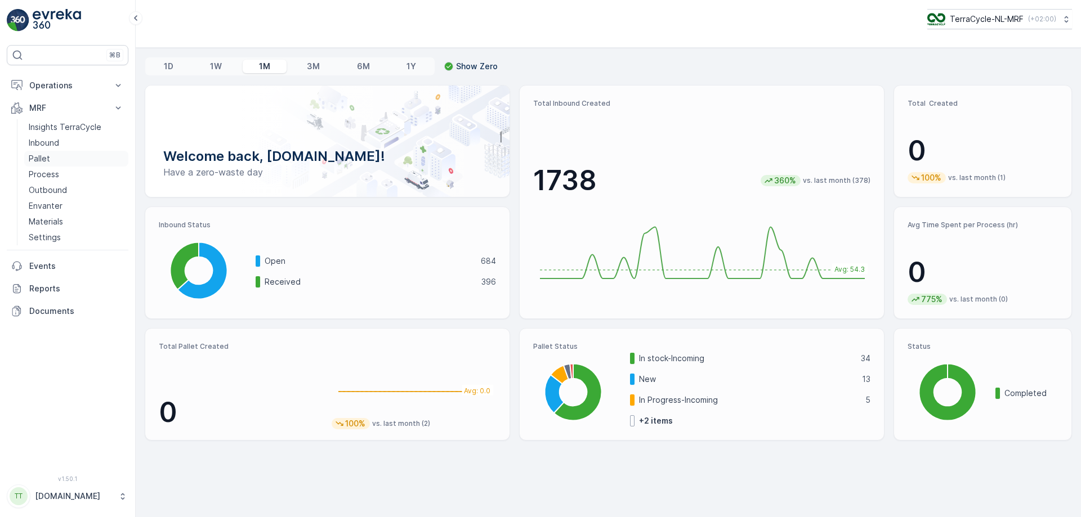 The height and width of the screenshot is (517, 1081). What do you see at coordinates (18, 20) in the screenshot?
I see `img: logo` at bounding box center [18, 20].